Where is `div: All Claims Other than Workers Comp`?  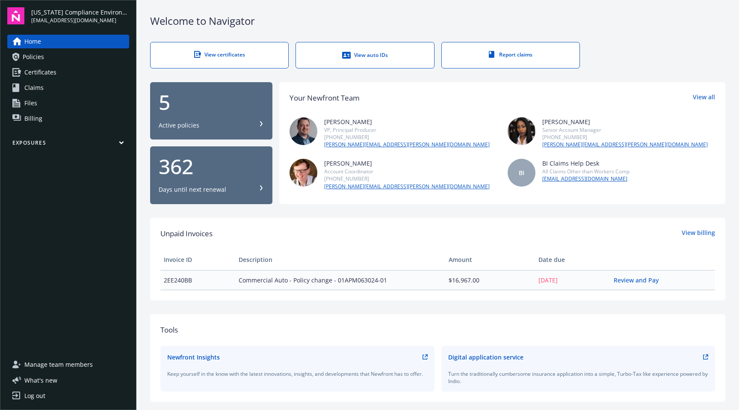
div: All Claims Other than Workers Comp is located at coordinates (586, 171).